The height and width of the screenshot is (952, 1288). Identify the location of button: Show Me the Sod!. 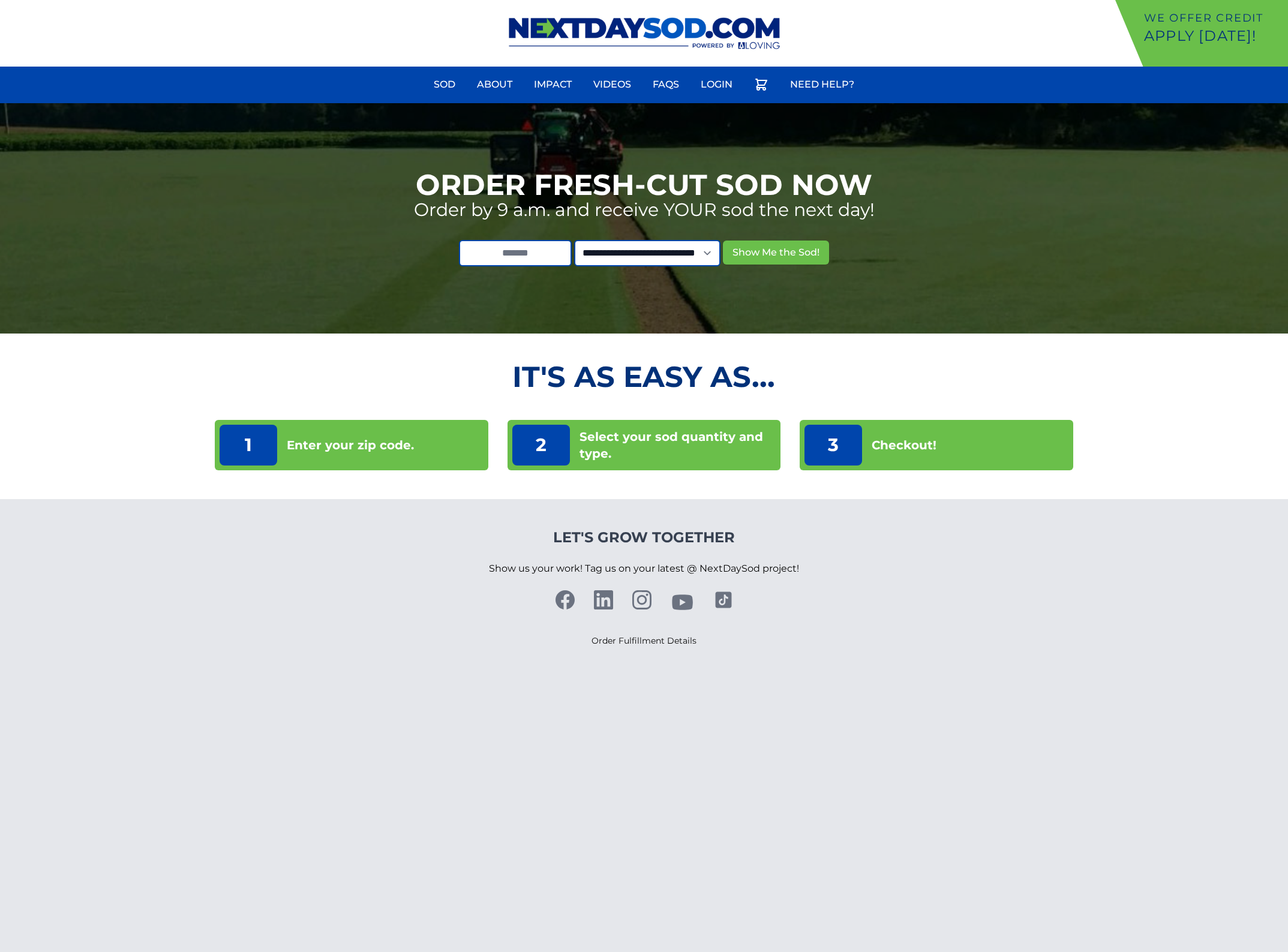
(776, 252).